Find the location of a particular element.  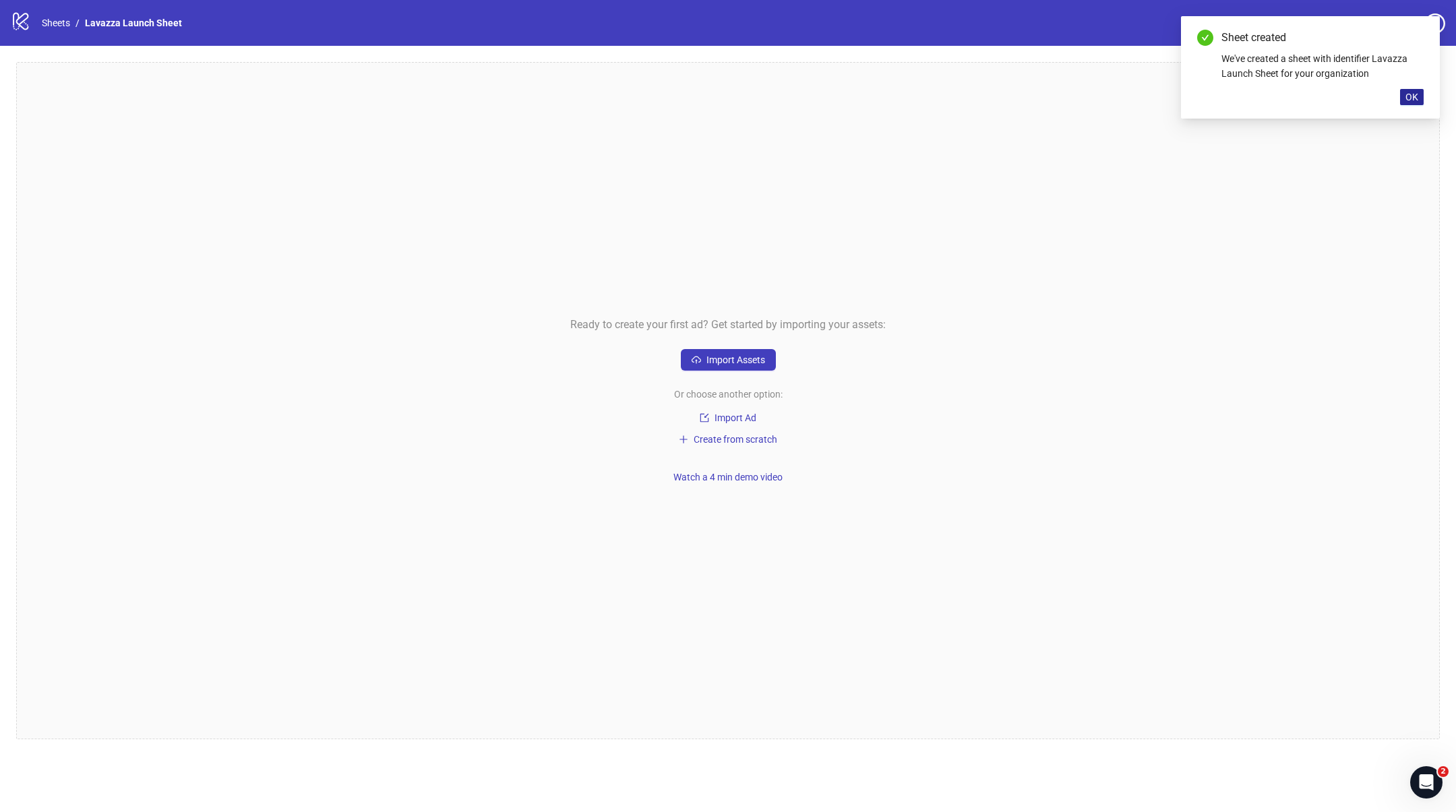

span: Or choose another option: is located at coordinates (728, 394).